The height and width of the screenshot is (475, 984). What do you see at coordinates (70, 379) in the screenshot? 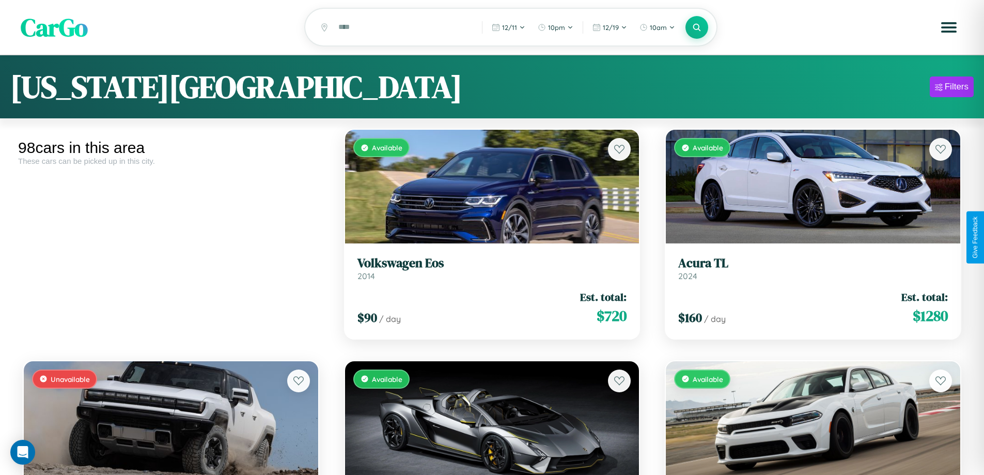
I see `span: Unavailable` at bounding box center [70, 379].